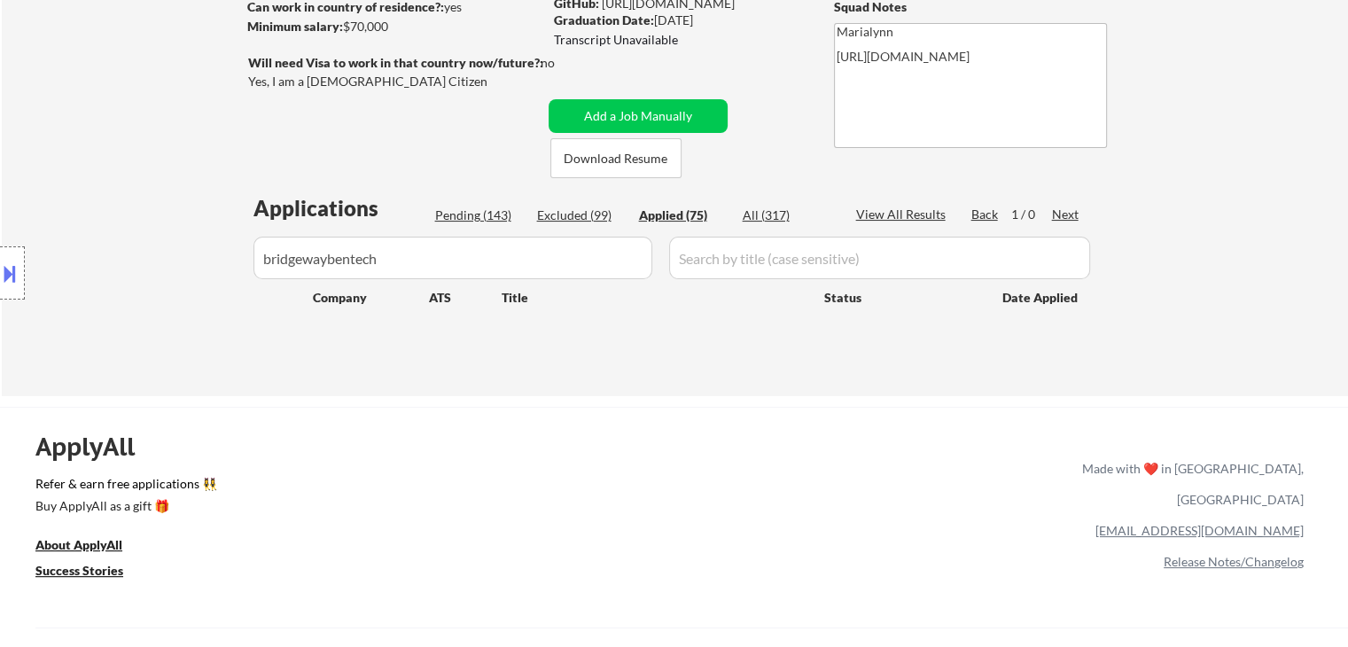 The width and height of the screenshot is (1348, 647). I want to click on strong: Minimum salary:, so click(295, 26).